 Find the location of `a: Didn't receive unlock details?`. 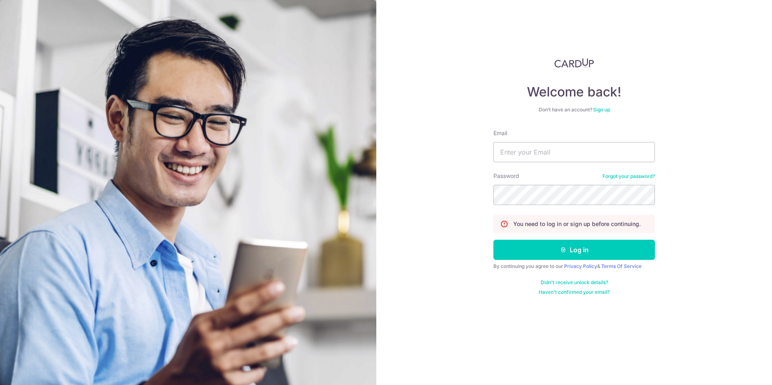

a: Didn't receive unlock details? is located at coordinates (574, 283).